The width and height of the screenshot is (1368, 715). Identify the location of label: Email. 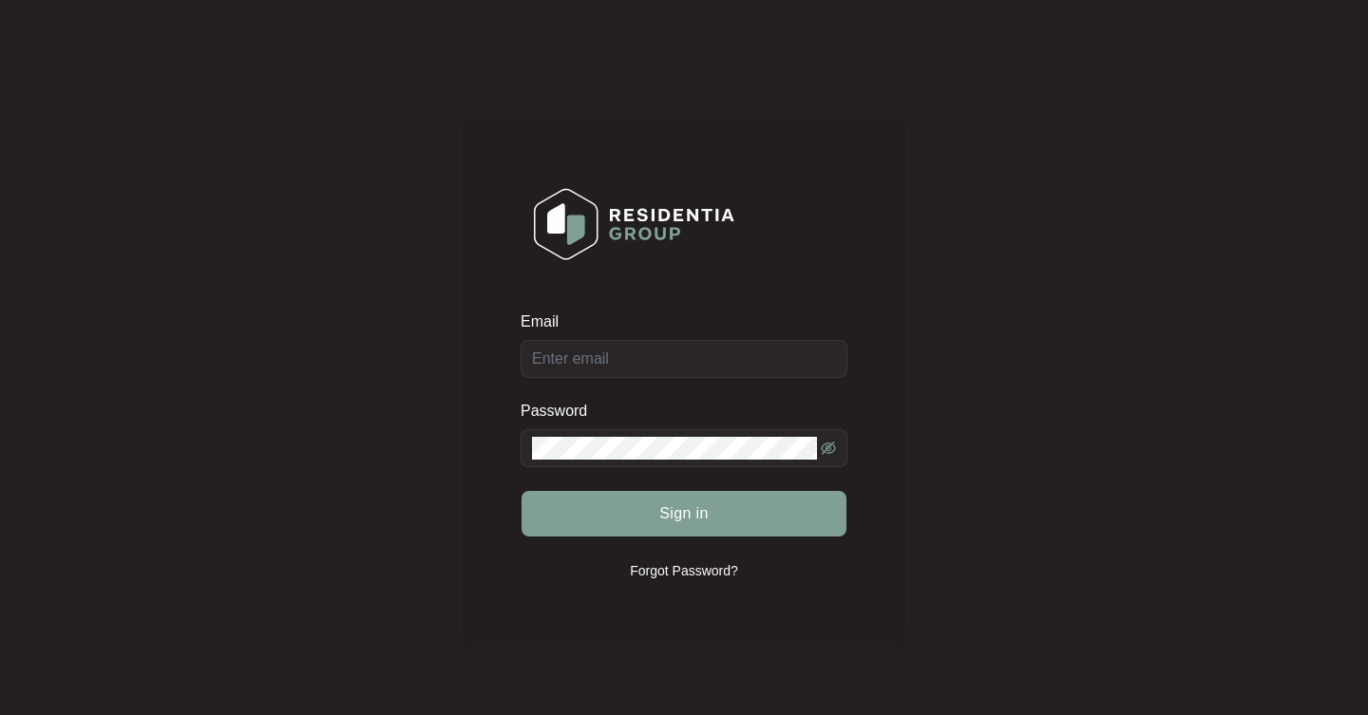
(546, 322).